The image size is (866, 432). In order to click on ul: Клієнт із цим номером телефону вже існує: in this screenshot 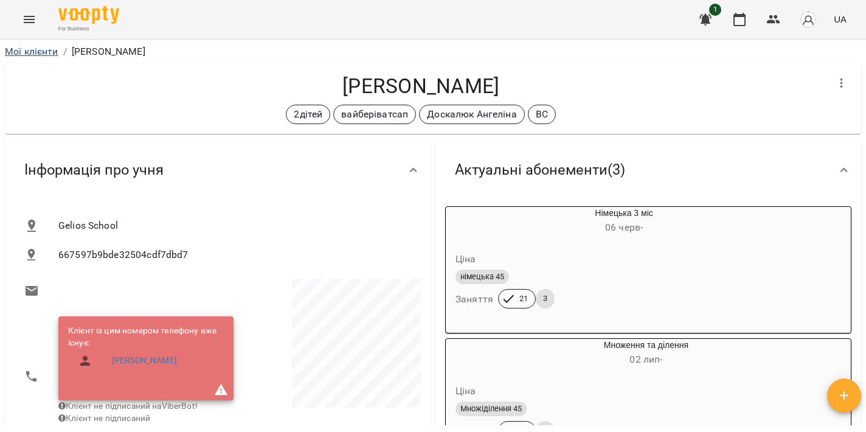, I will do `click(146, 351)`.